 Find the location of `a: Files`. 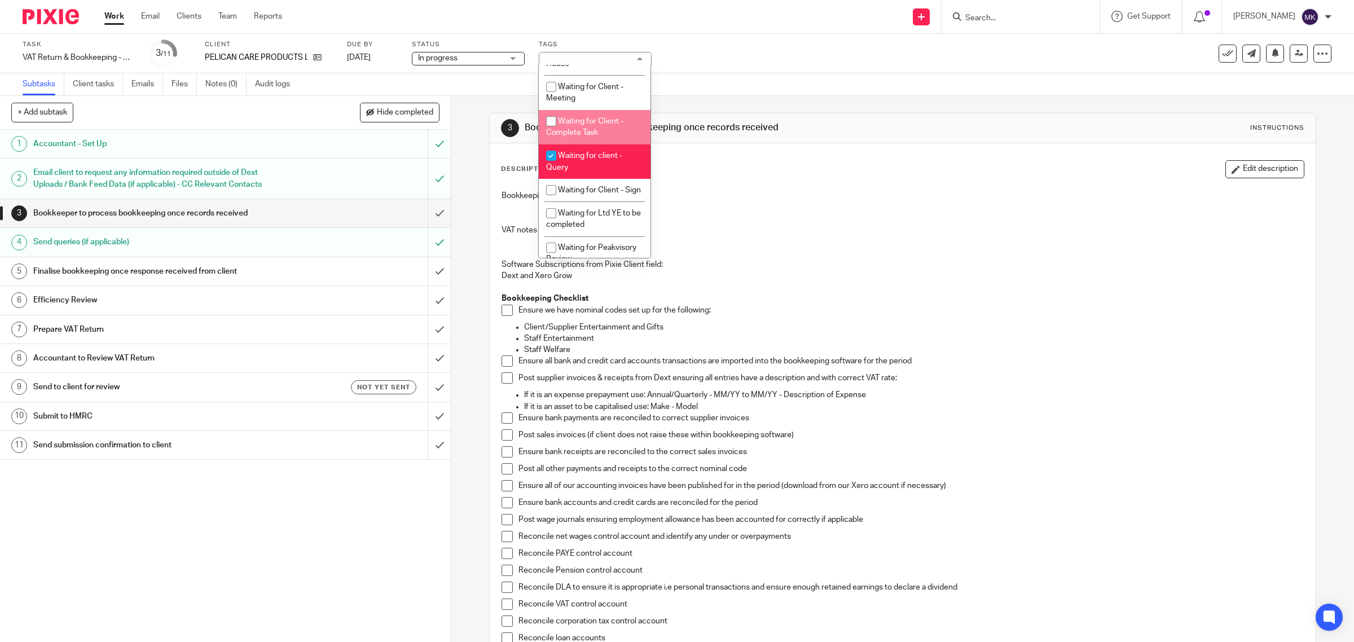

a: Files is located at coordinates (184, 84).